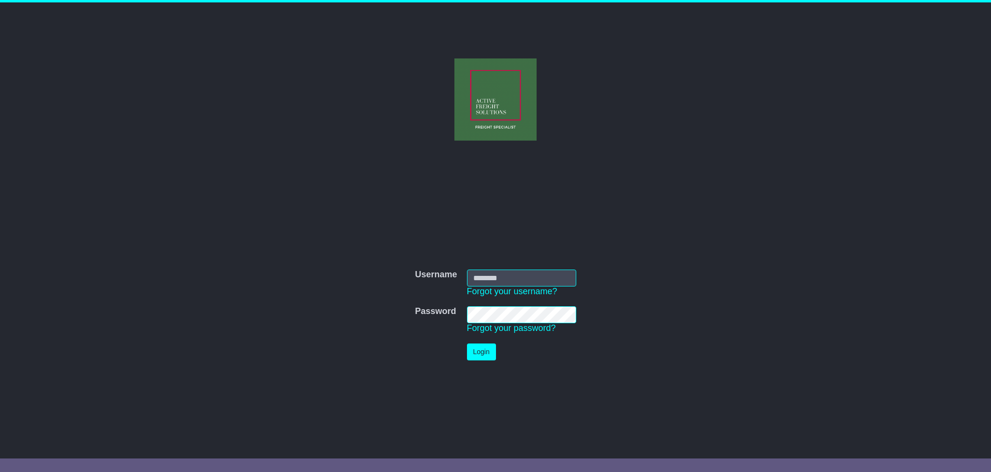  I want to click on a: Forgot your password?, so click(512, 328).